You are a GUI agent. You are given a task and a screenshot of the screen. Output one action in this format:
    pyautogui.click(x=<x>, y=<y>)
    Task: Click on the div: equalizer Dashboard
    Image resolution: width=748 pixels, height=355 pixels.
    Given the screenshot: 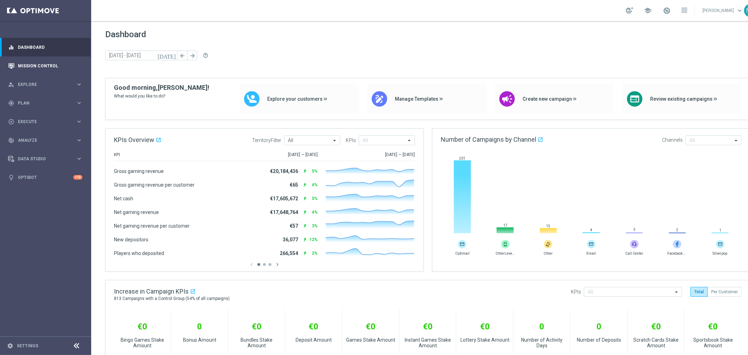 What is the action you would take?
    pyautogui.click(x=45, y=47)
    